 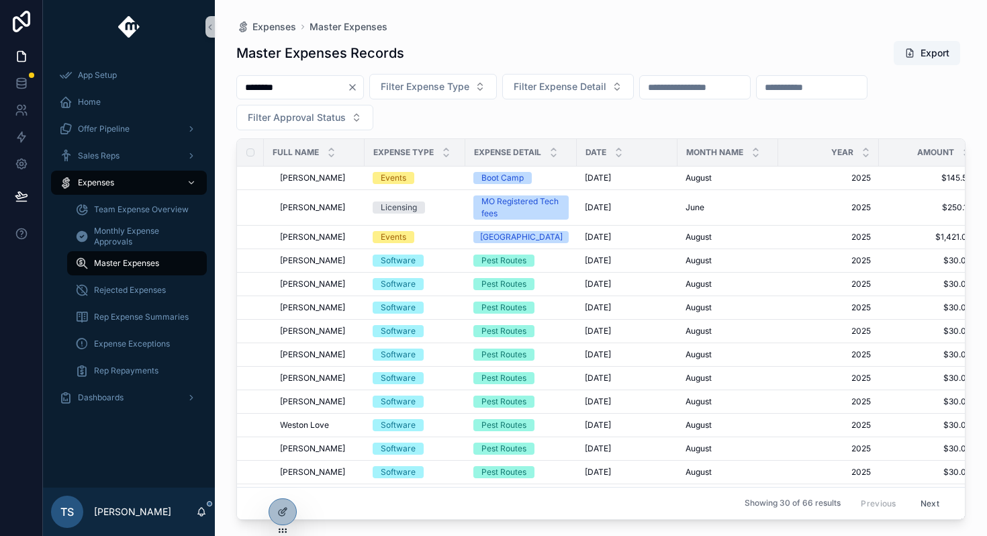 What do you see at coordinates (304, 425) in the screenshot?
I see `span: Weston Love` at bounding box center [304, 425].